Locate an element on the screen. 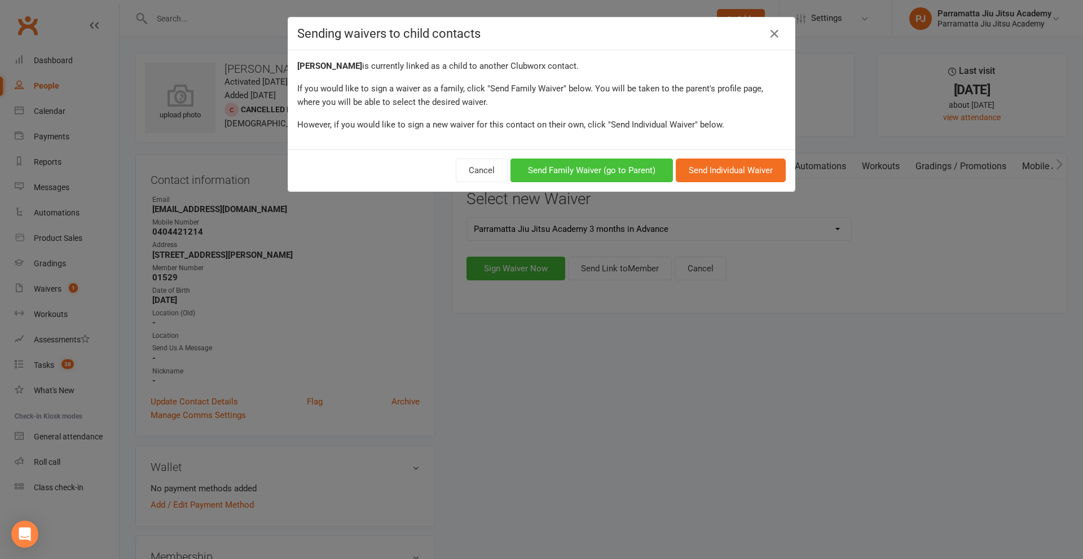 This screenshot has width=1083, height=559. button: Send Individual Waiver is located at coordinates (730, 170).